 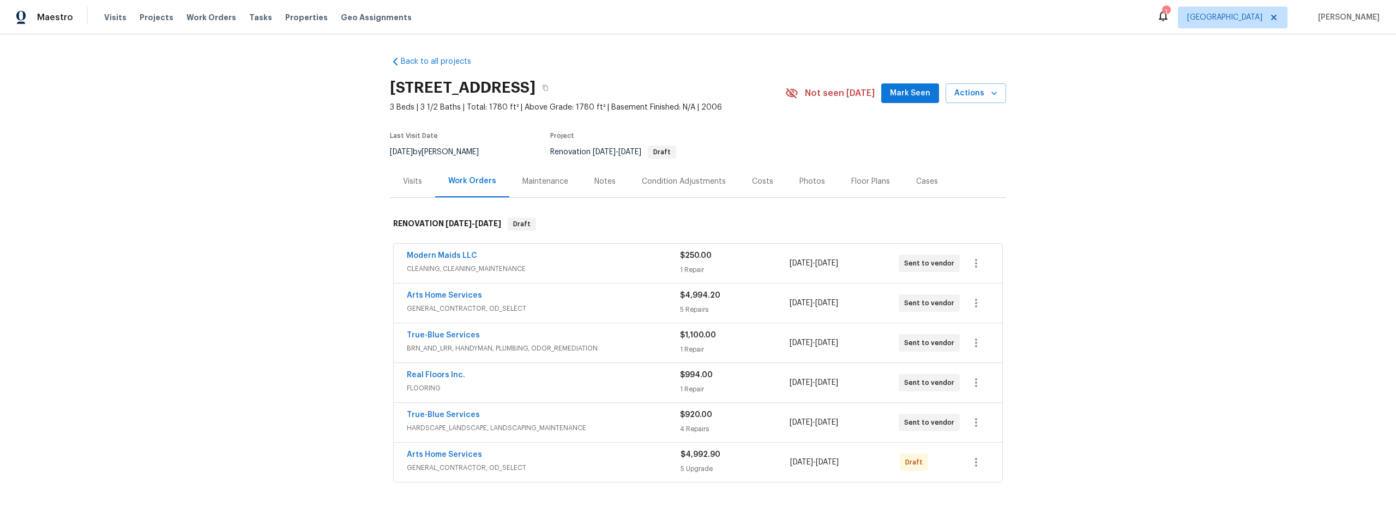 I want to click on button: Actions, so click(x=976, y=93).